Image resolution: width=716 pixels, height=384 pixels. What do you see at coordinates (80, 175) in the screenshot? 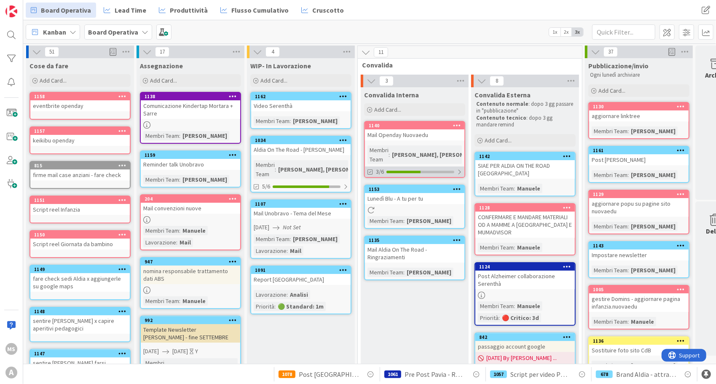
I see `a: 815firme mail case anziani - fare check` at bounding box center [80, 175].